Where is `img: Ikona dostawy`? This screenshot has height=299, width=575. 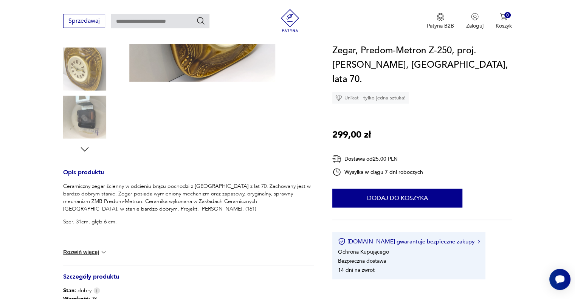 img: Ikona dostawy is located at coordinates (337, 159).